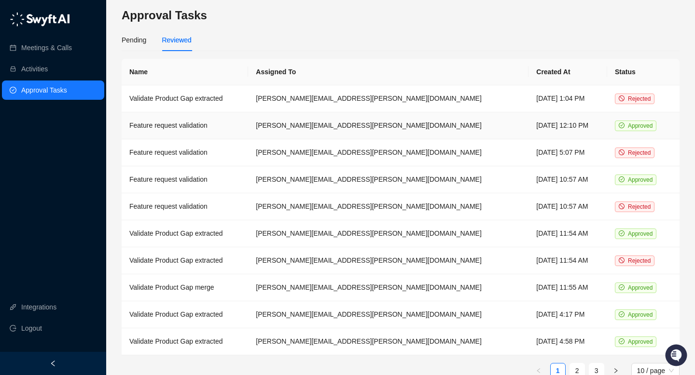 This screenshot has width=695, height=375. Describe the element at coordinates (64, 140) in the screenshot. I see `span: Status` at that location.